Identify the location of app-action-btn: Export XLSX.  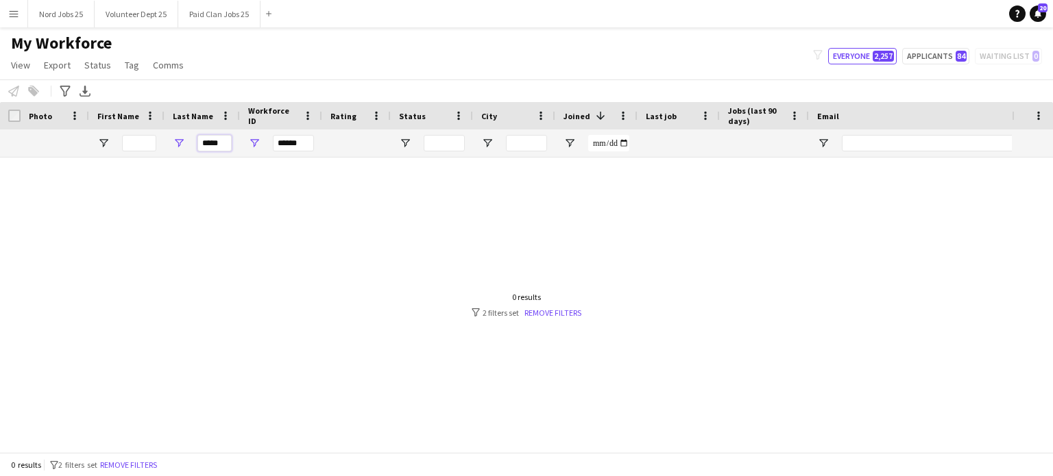
(85, 91).